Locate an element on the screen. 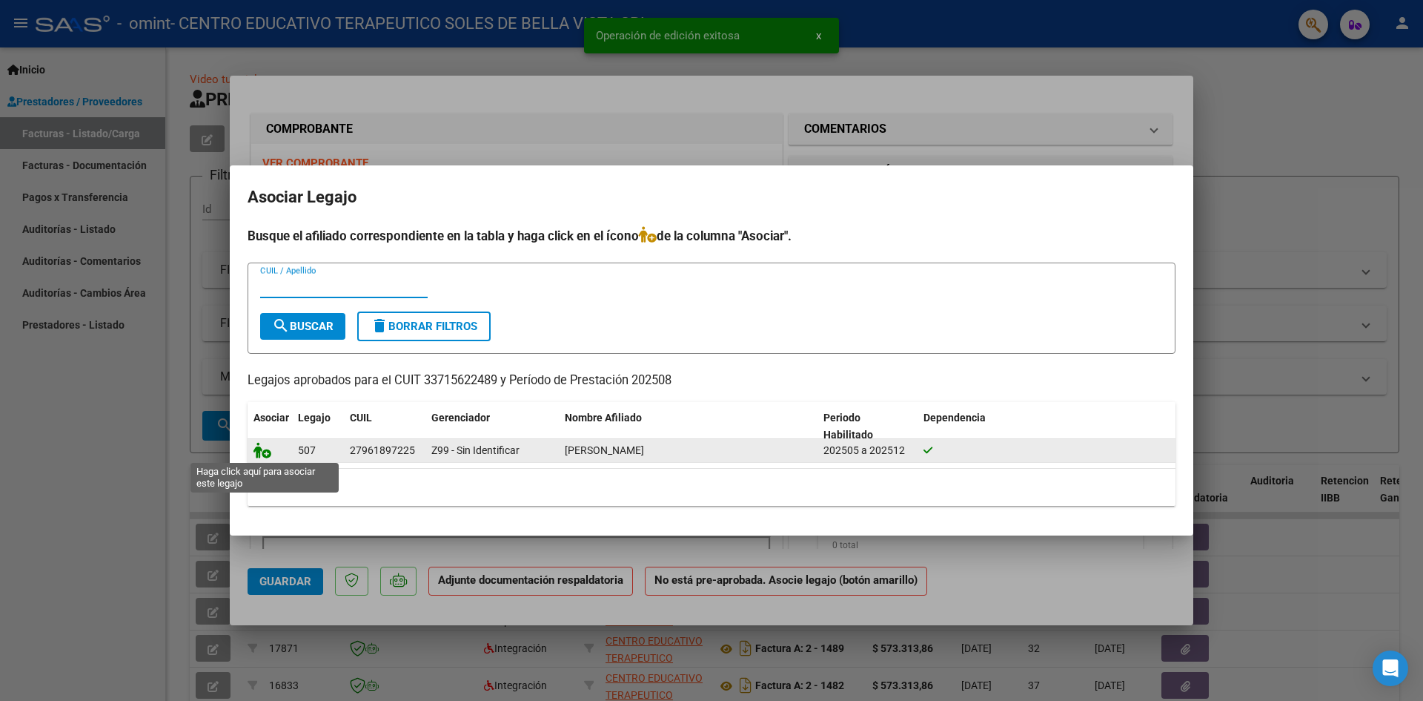 Image resolution: width=1423 pixels, height=701 pixels. span: Asociar is located at coordinates (271, 417).